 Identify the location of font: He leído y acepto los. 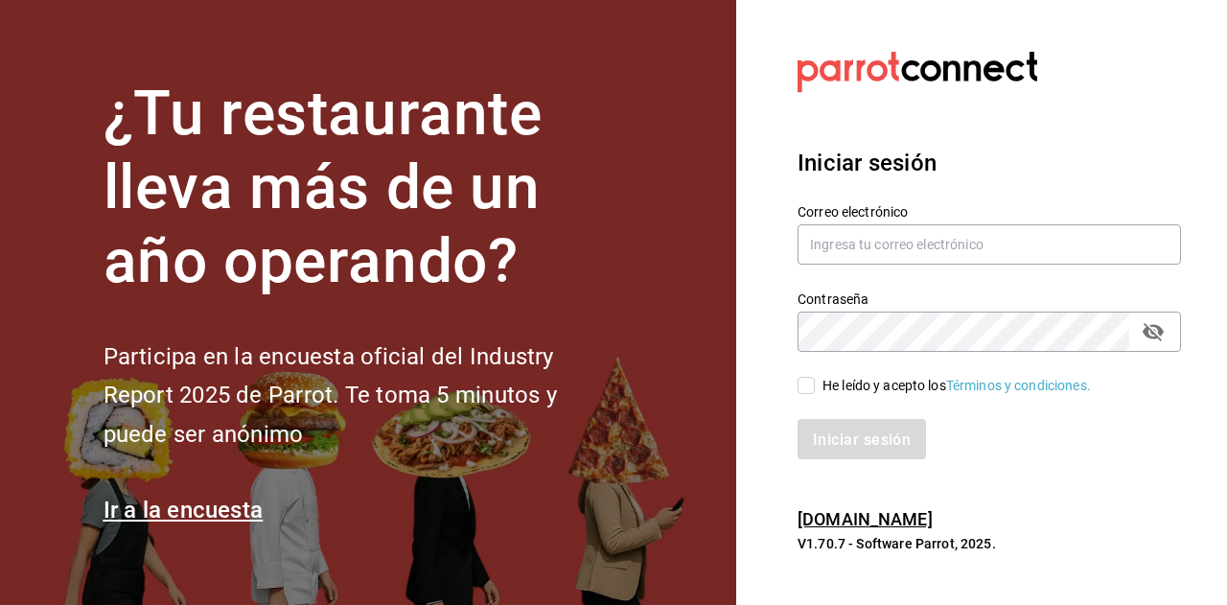
(884, 385).